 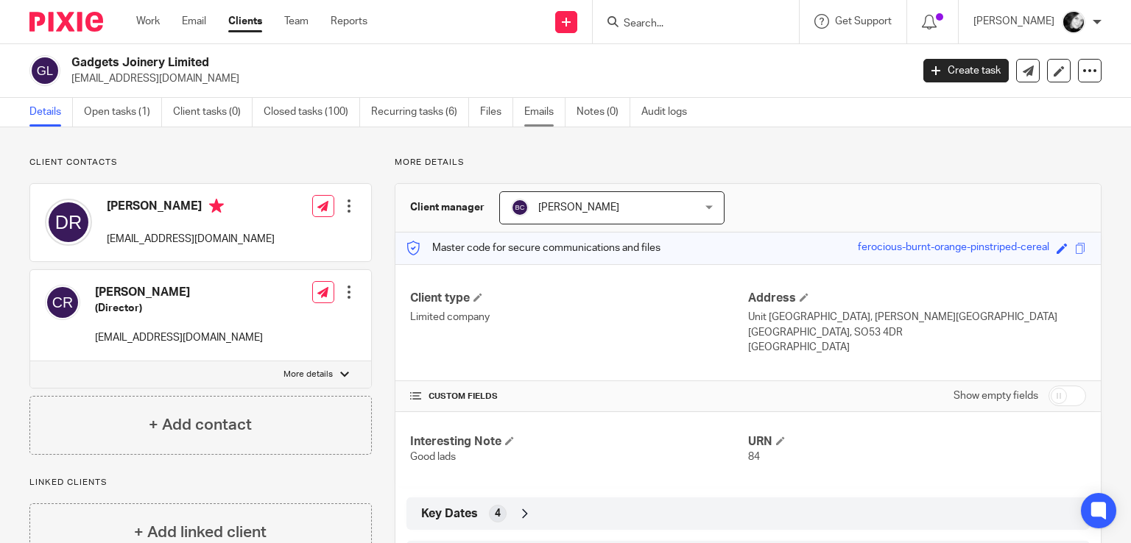 I want to click on a: Team, so click(x=296, y=21).